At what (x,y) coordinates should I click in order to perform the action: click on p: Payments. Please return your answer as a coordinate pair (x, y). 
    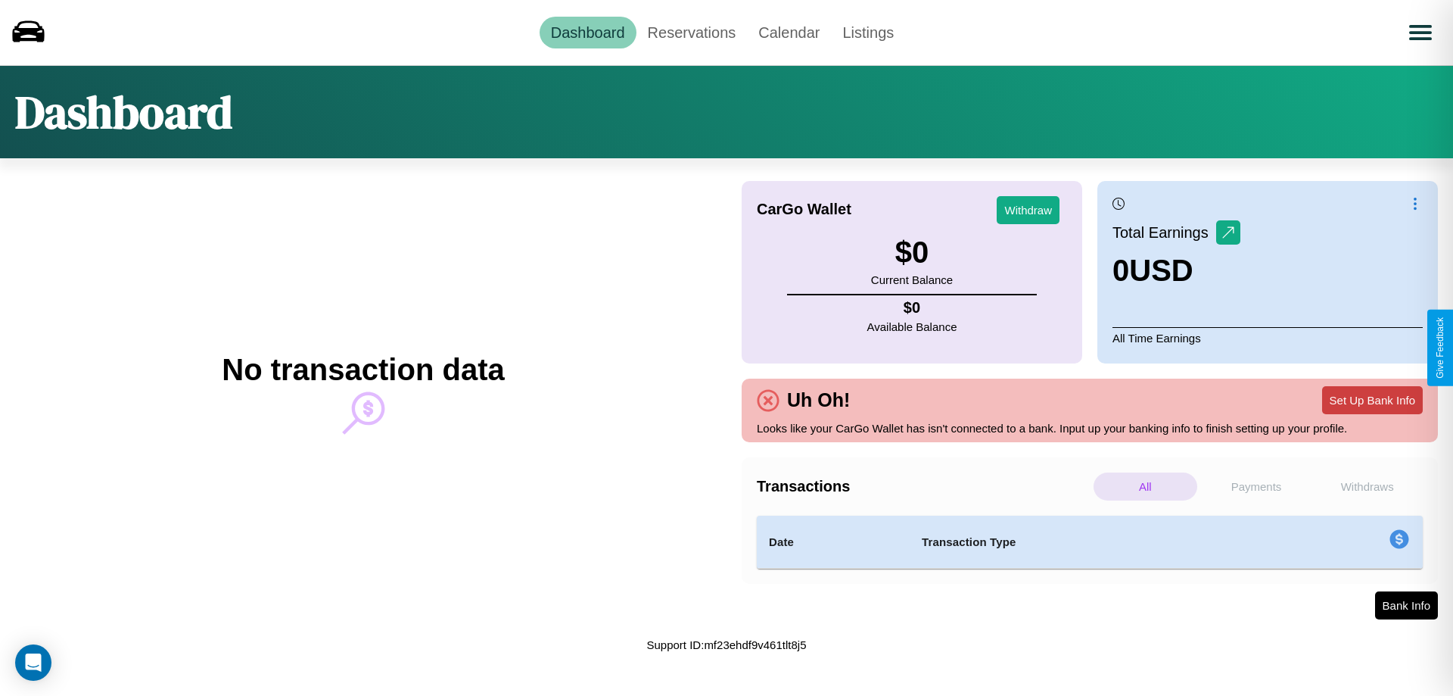
    Looking at the image, I should click on (1257, 486).